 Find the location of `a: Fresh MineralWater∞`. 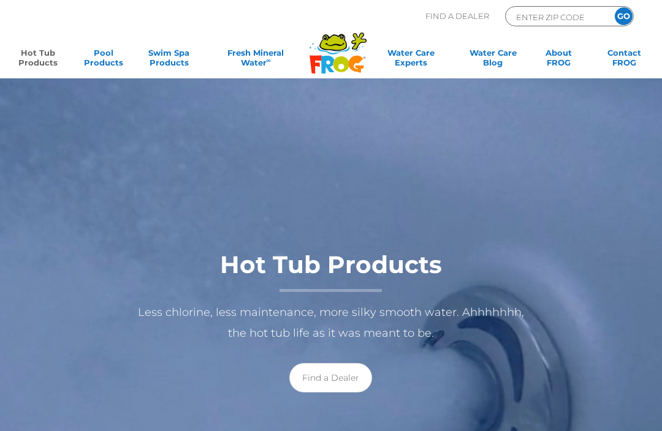

a: Fresh MineralWater∞ is located at coordinates (255, 60).